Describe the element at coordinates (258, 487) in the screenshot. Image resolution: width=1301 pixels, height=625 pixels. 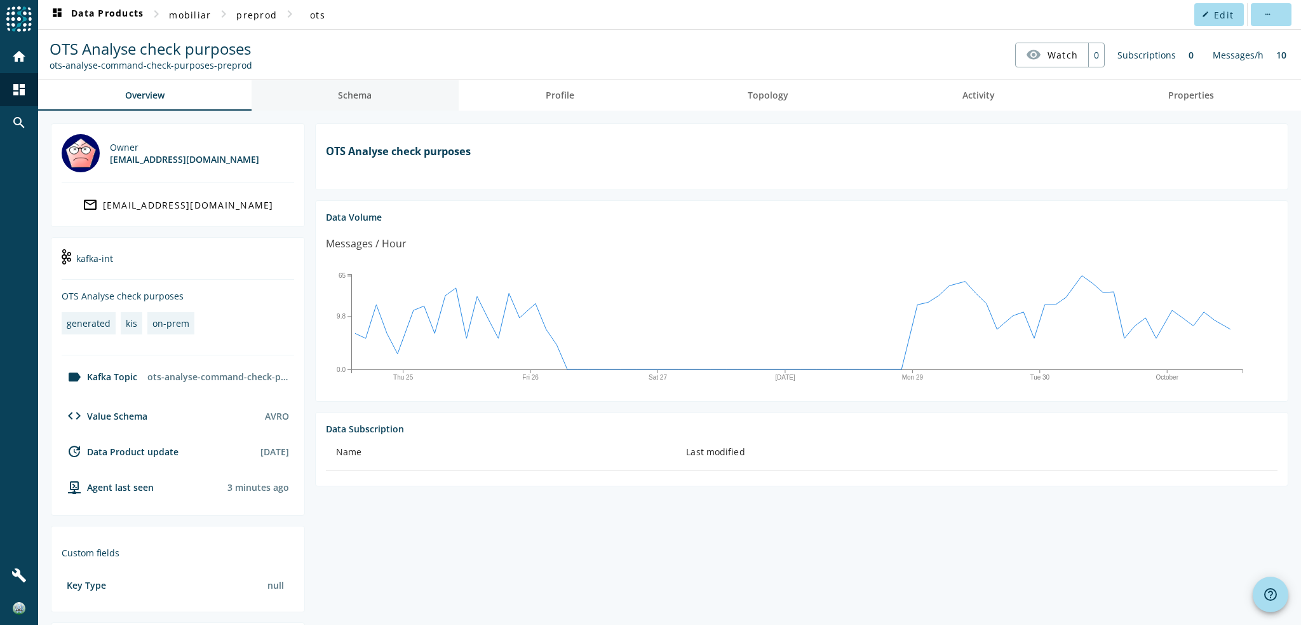
I see `div: Agents typically reports every 15min to 1h` at that location.